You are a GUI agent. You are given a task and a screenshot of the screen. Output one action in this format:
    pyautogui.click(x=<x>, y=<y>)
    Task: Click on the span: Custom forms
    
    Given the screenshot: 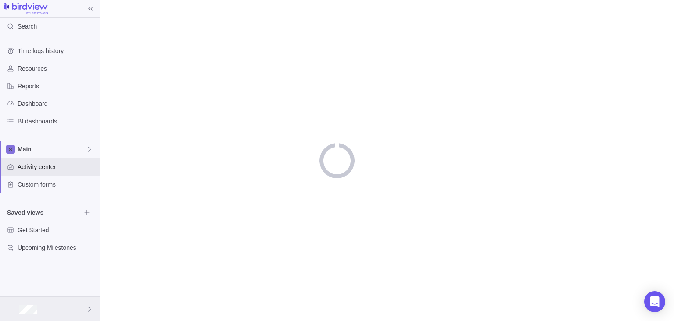 What is the action you would take?
    pyautogui.click(x=57, y=184)
    